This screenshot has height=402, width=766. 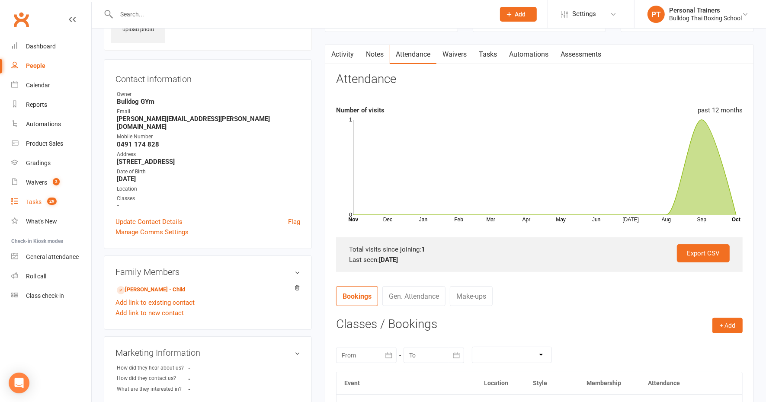 What do you see at coordinates (45, 144) in the screenshot?
I see `div: Product Sales` at bounding box center [45, 144].